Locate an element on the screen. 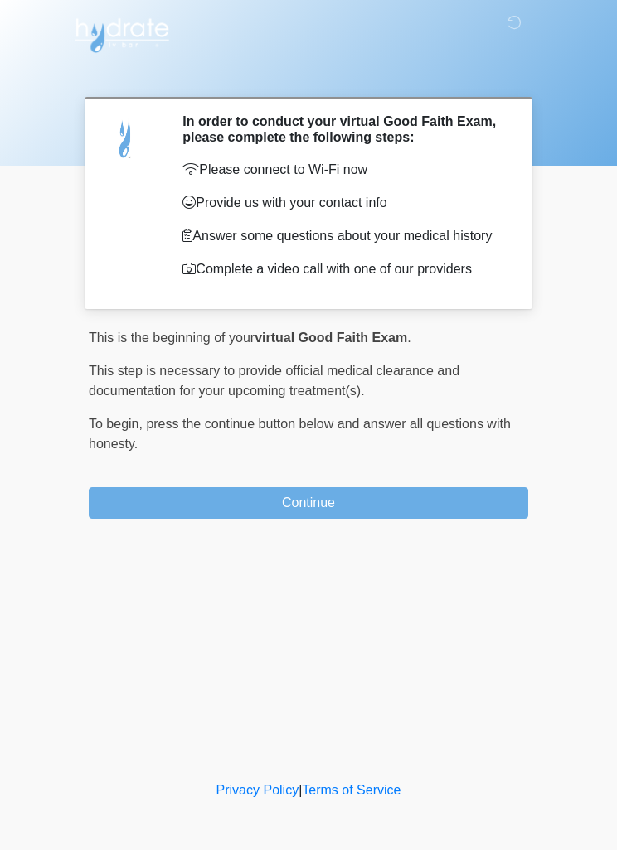 This screenshot has width=617, height=850. span: This is the beginning of your is located at coordinates (172, 337).